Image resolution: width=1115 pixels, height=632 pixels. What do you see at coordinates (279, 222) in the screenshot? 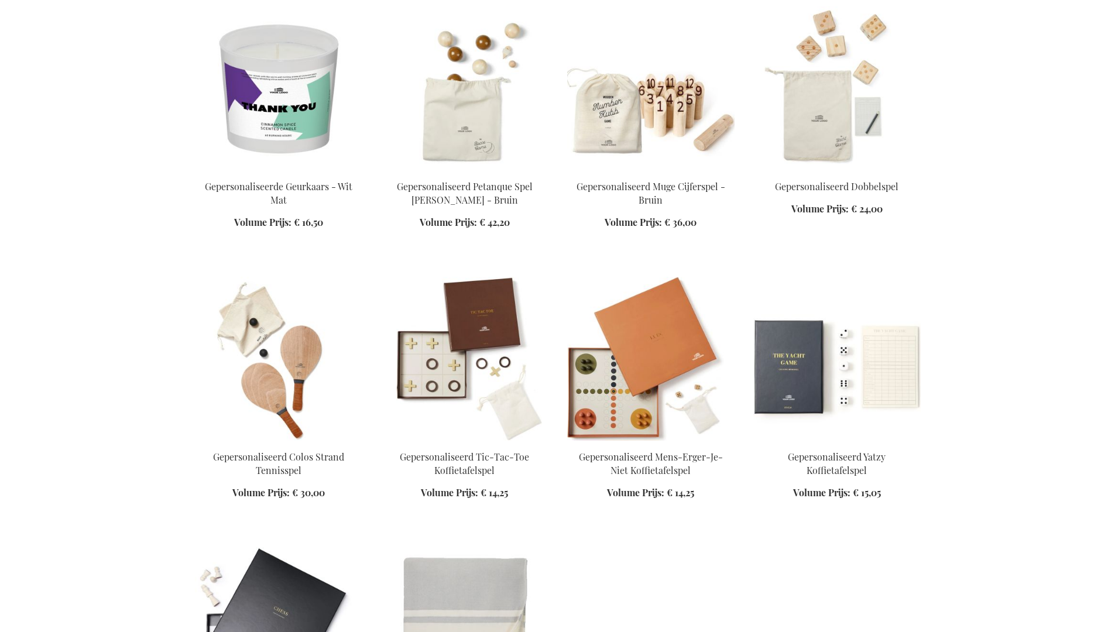
I see `a: Volume Prijs: € 16,50` at bounding box center [279, 222].